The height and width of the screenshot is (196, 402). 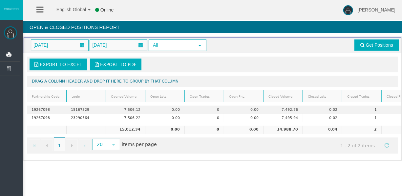 I want to click on a: Closed Volume, so click(x=283, y=96).